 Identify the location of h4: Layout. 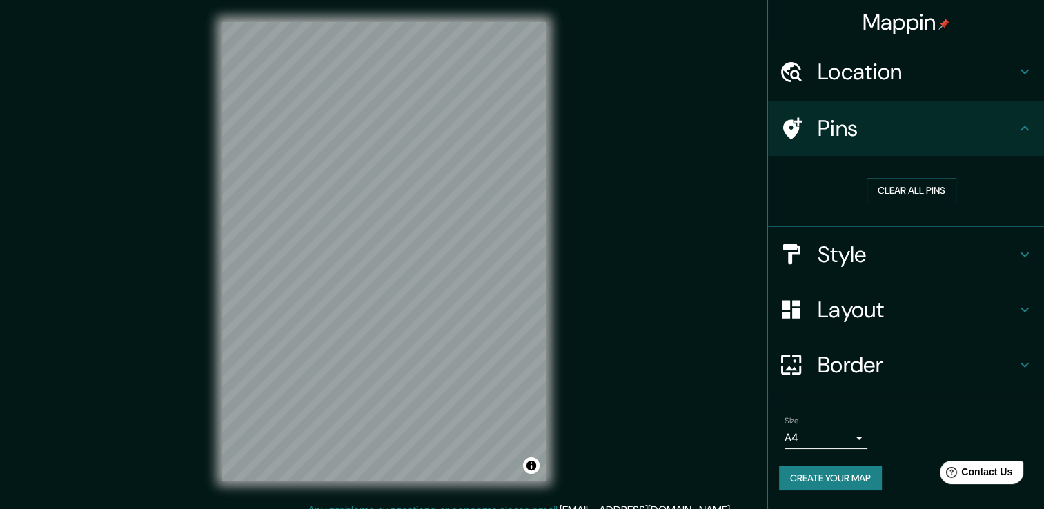
(917, 310).